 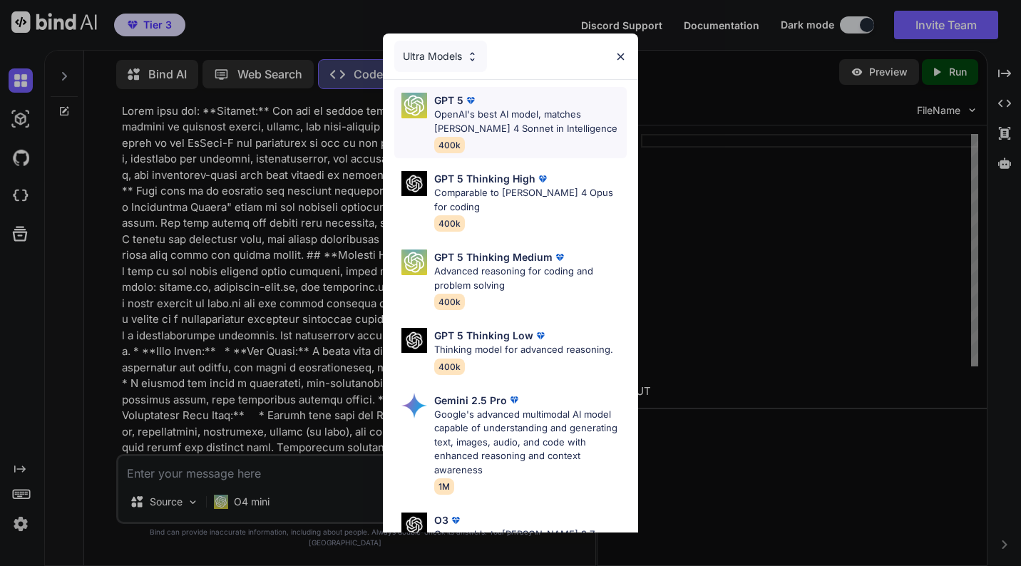 What do you see at coordinates (442, 520) in the screenshot?
I see `p: O3` at bounding box center [442, 520].